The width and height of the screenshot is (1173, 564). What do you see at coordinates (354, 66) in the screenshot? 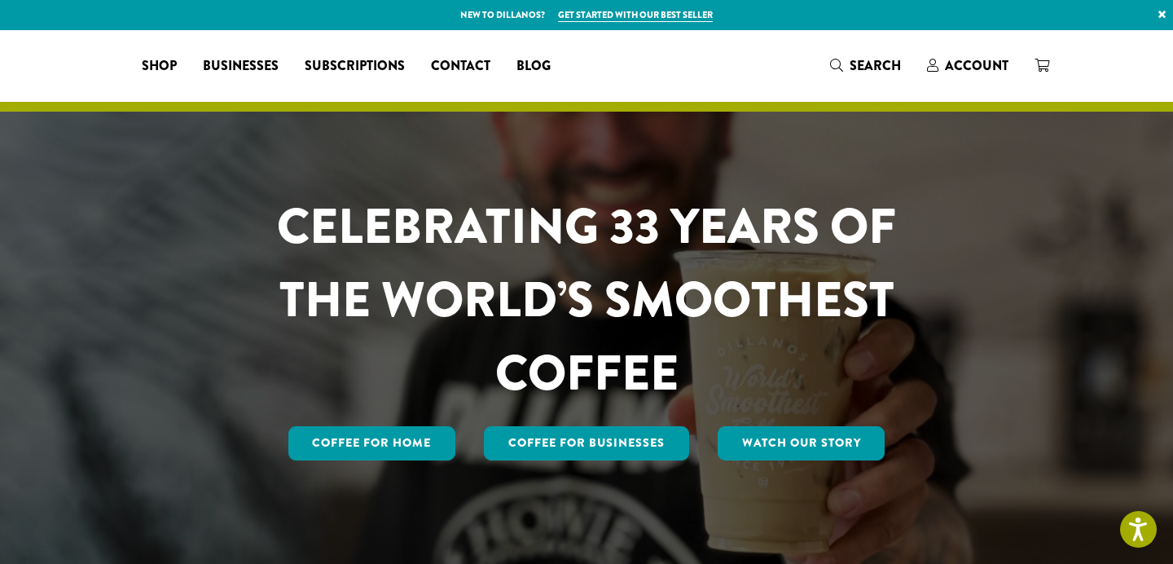
I see `span: Subscriptions` at bounding box center [354, 66].